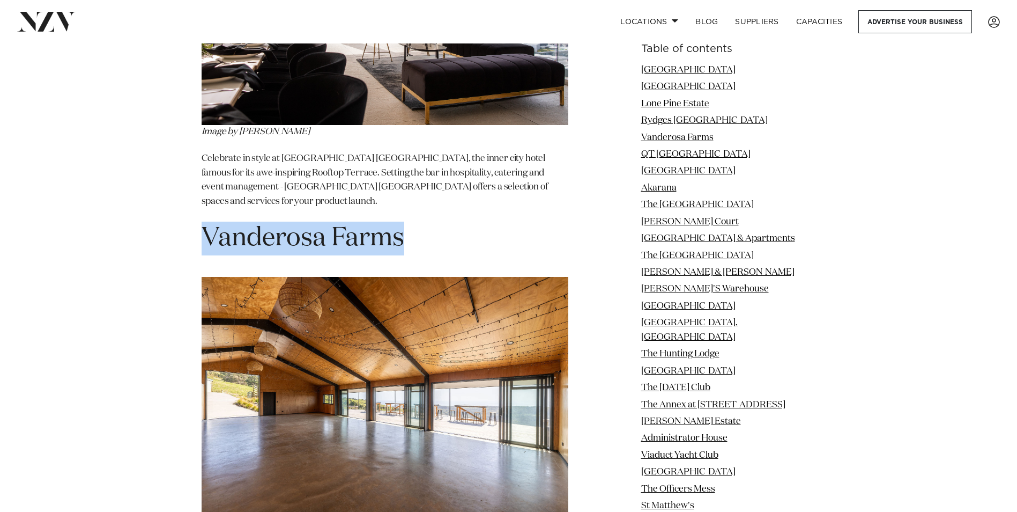 The width and height of the screenshot is (1017, 512). I want to click on a: Advertise your business, so click(915, 21).